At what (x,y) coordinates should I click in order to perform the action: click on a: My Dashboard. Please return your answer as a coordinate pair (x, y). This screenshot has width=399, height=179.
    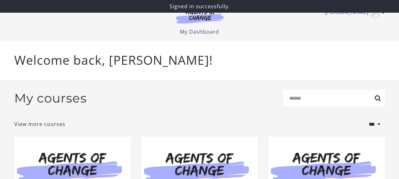
    Looking at the image, I should click on (200, 32).